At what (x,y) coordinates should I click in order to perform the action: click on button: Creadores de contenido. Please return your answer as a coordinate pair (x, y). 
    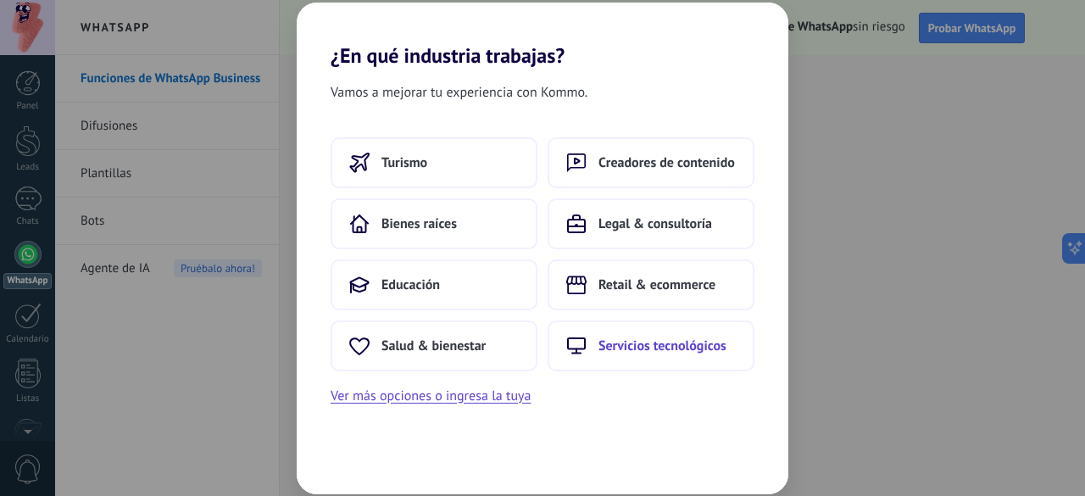
    Looking at the image, I should click on (651, 163).